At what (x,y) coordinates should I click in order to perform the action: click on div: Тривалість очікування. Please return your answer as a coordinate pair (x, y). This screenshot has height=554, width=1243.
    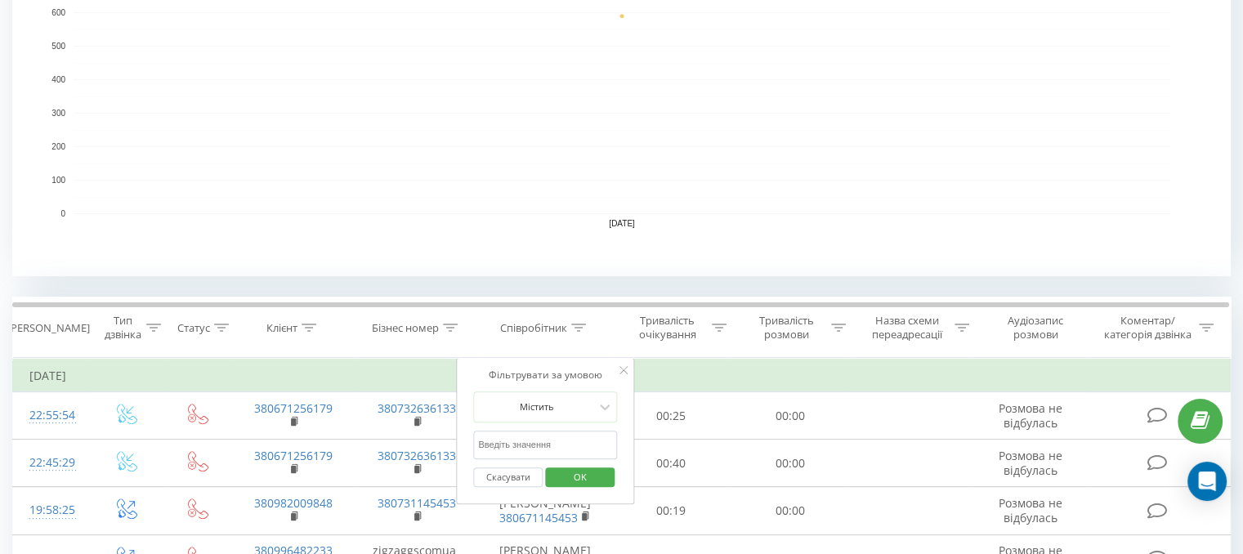
    Looking at the image, I should click on (668, 328).